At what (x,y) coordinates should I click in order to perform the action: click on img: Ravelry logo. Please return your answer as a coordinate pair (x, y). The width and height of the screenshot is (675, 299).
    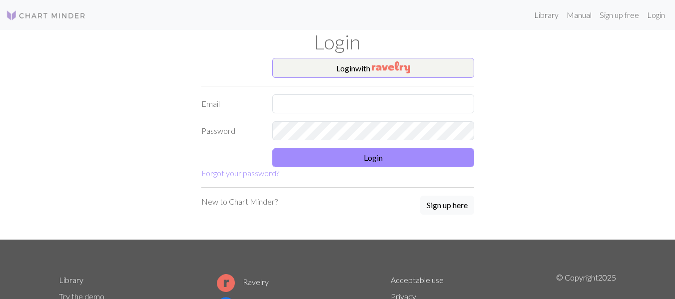
    Looking at the image, I should click on (226, 283).